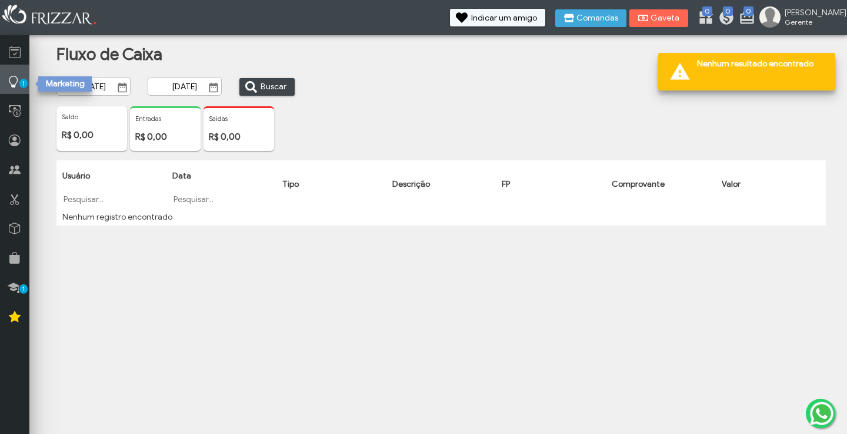 The width and height of the screenshot is (847, 434). What do you see at coordinates (441, 185) in the screenshot?
I see `th: Descrição` at bounding box center [441, 185].